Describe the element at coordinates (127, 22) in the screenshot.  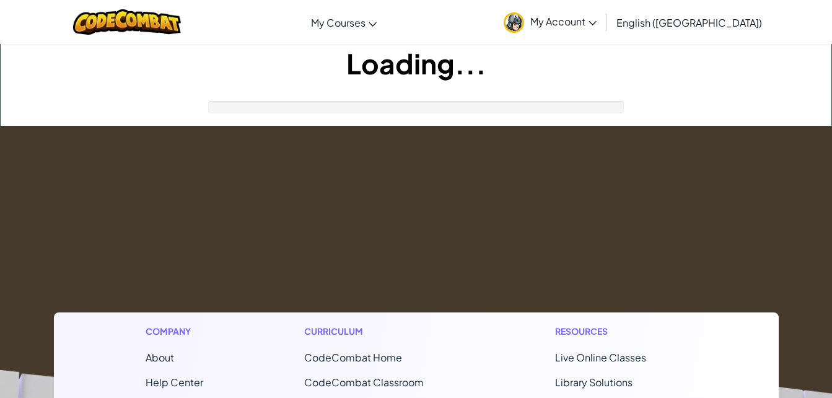
I see `img: CodeCombat logo` at that location.